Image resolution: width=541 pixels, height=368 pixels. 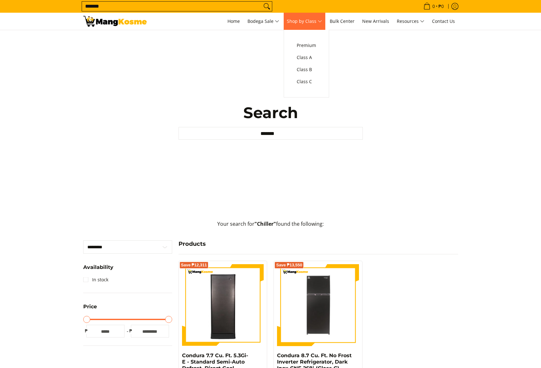 I want to click on a: Contact Us, so click(x=443, y=21).